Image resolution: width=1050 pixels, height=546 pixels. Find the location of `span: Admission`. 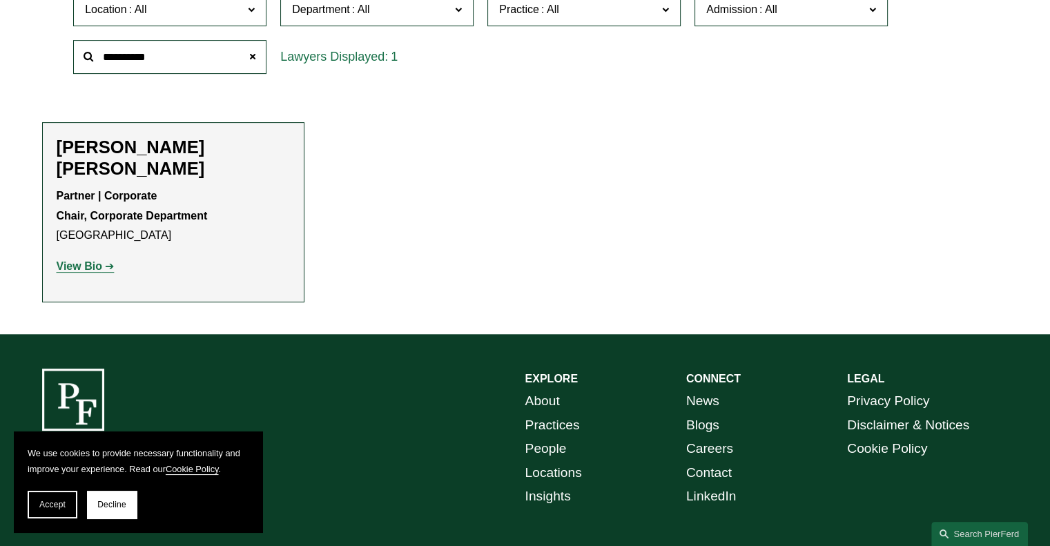

span: Admission is located at coordinates (732, 9).